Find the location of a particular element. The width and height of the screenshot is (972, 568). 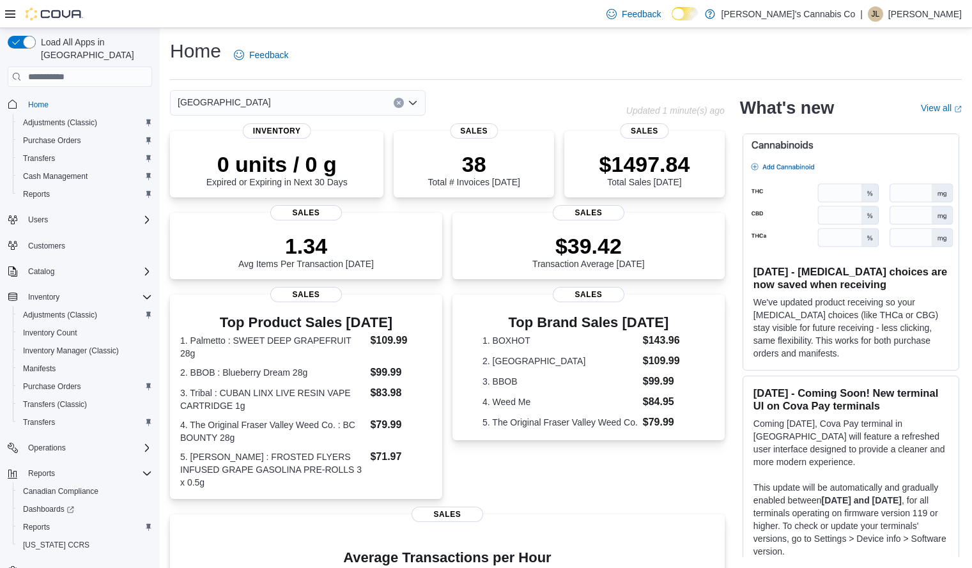

h4: Average Transactions per Hour is located at coordinates (448, 558).